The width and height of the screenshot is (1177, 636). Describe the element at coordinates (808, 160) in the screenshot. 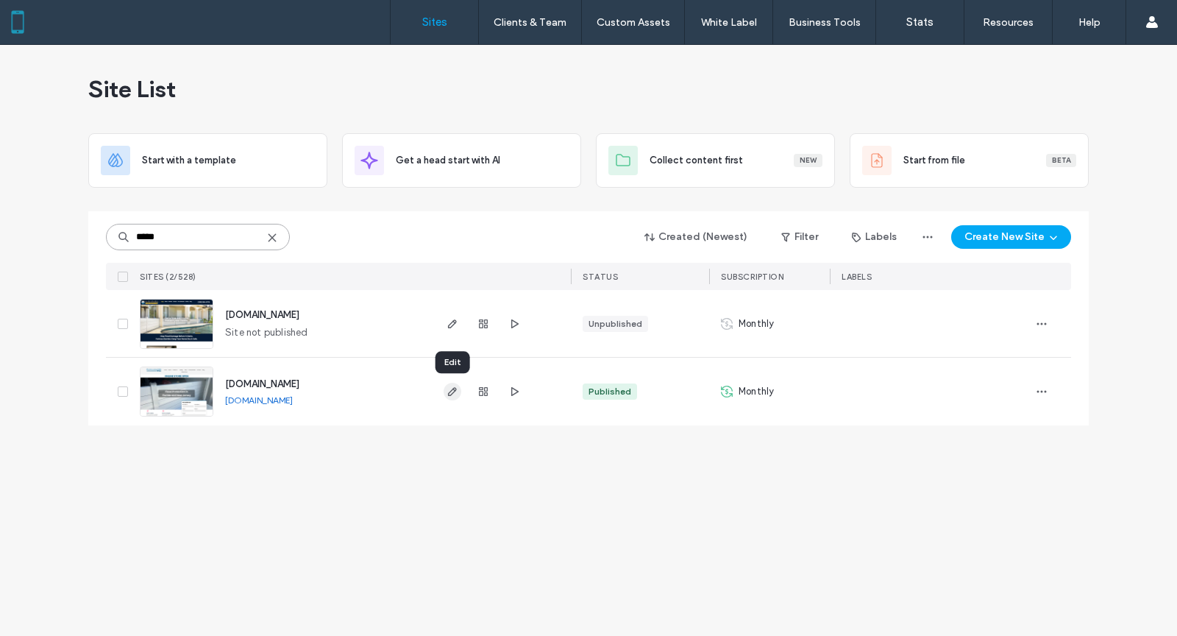

I see `div: New` at that location.